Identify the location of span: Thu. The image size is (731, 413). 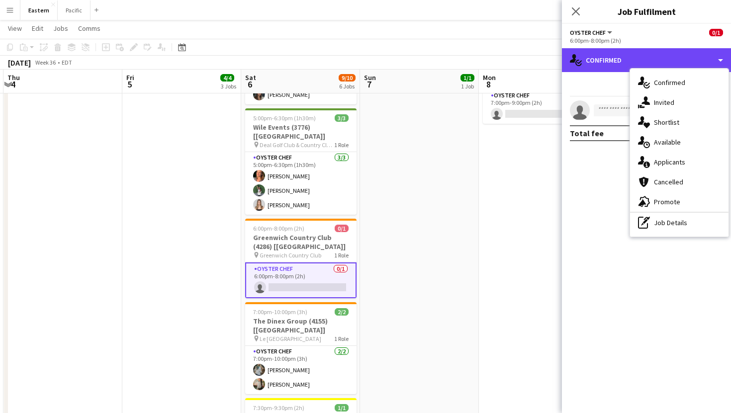
(13, 78).